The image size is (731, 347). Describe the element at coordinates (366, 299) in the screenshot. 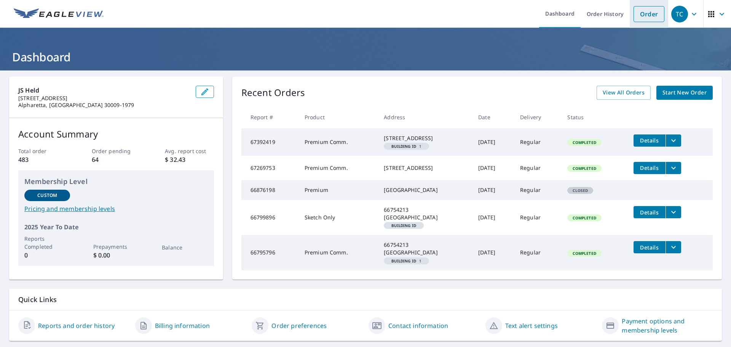

I see `p: Quick Links` at that location.